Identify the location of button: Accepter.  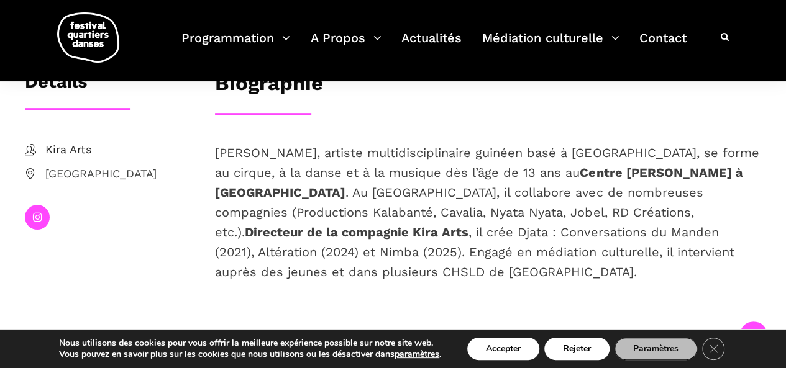
(503, 349).